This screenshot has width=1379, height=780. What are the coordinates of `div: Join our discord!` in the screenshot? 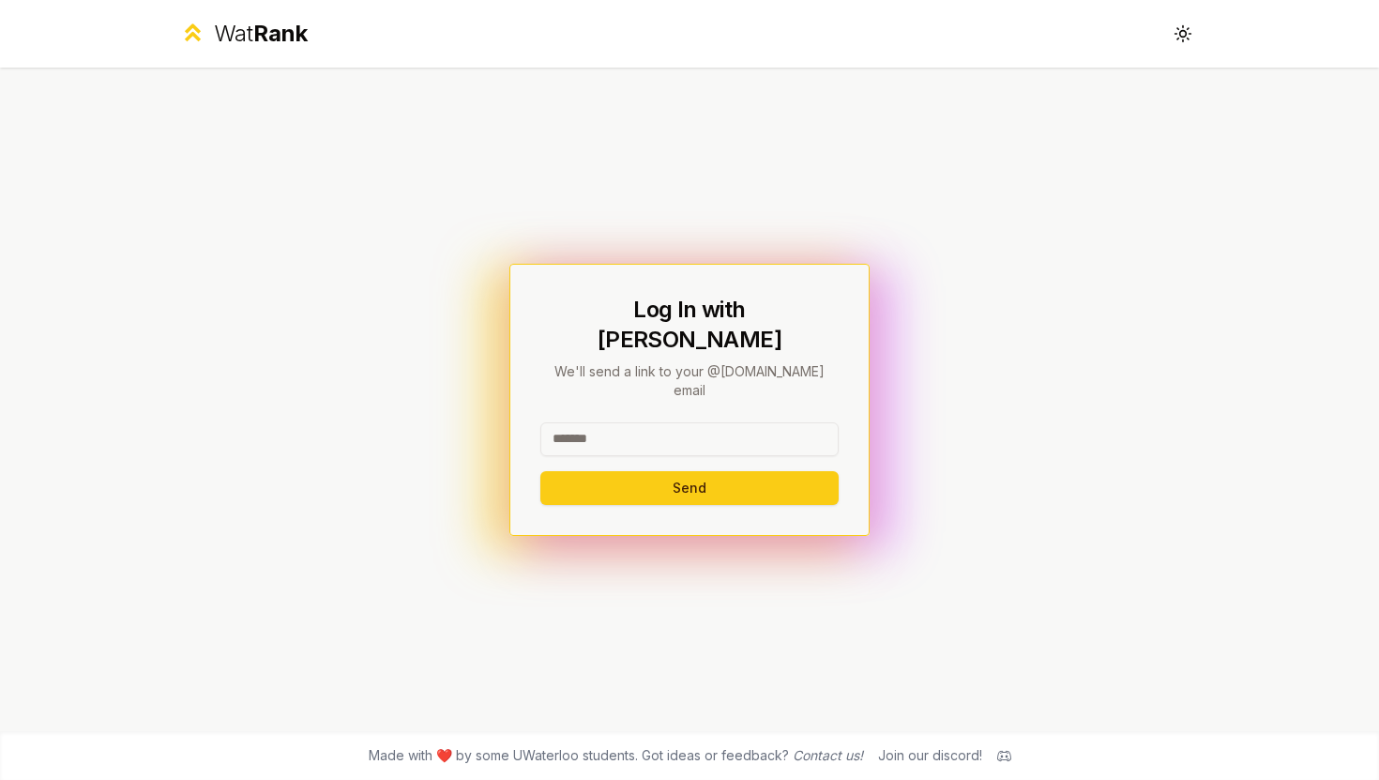 It's located at (930, 755).